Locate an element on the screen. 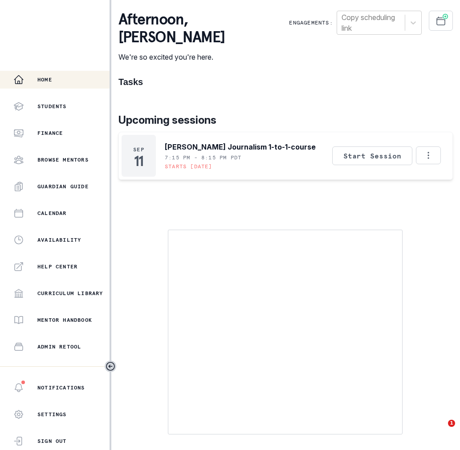 This screenshot has width=460, height=450. p: Availability is located at coordinates (59, 240).